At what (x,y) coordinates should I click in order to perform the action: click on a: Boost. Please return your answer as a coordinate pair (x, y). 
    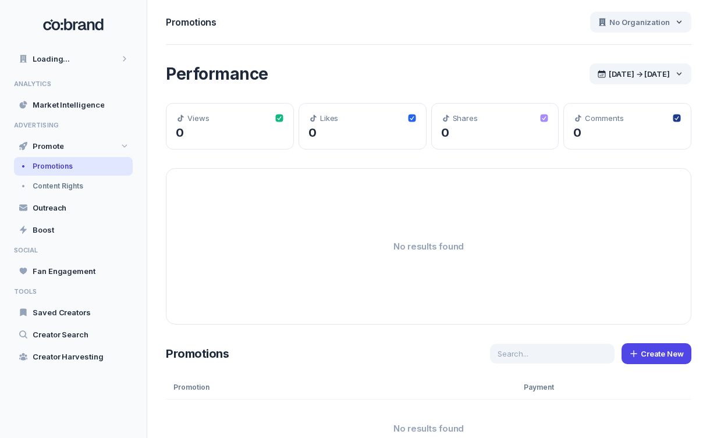
    Looking at the image, I should click on (73, 230).